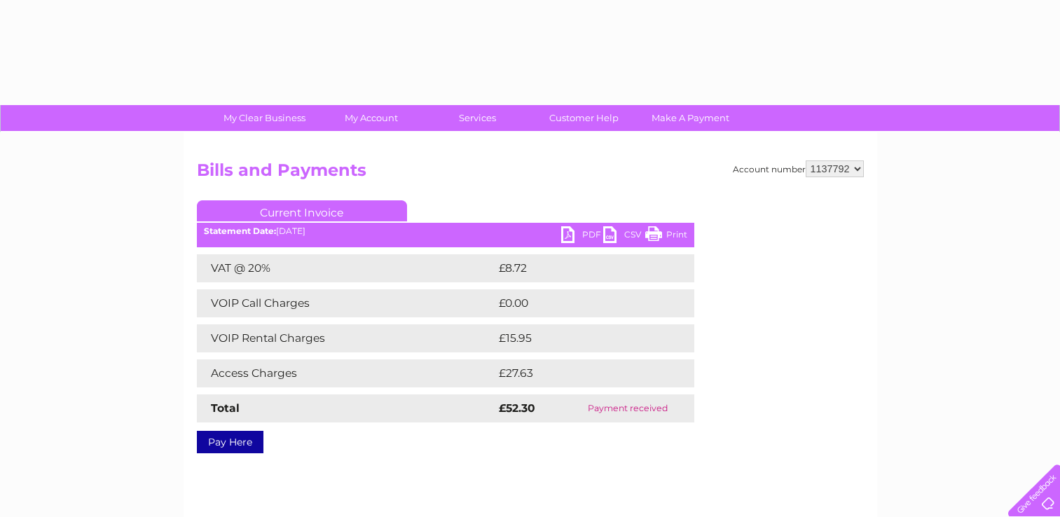  Describe the element at coordinates (579, 303) in the screenshot. I see `td: £0.00` at that location.